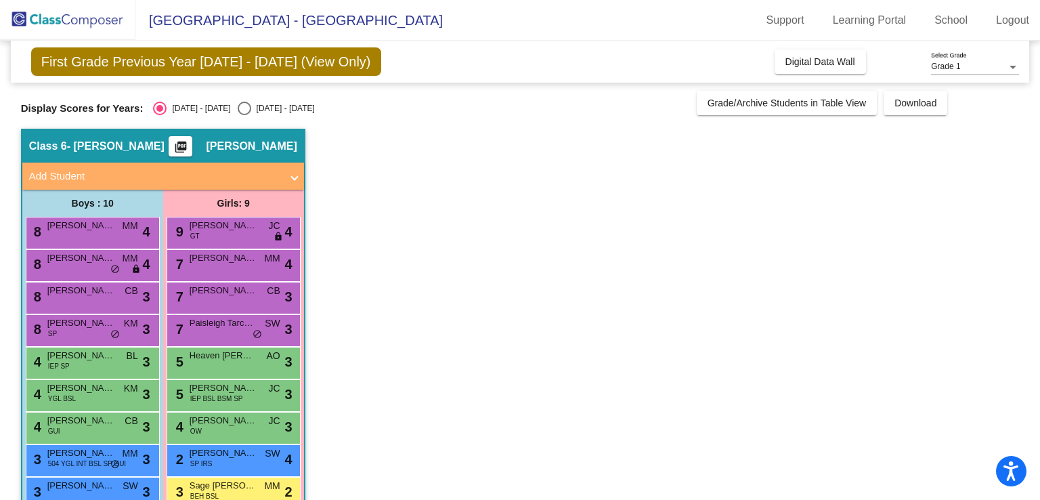 The height and width of the screenshot is (500, 1040). What do you see at coordinates (62, 398) in the screenshot?
I see `span: YGL BSL` at bounding box center [62, 398].